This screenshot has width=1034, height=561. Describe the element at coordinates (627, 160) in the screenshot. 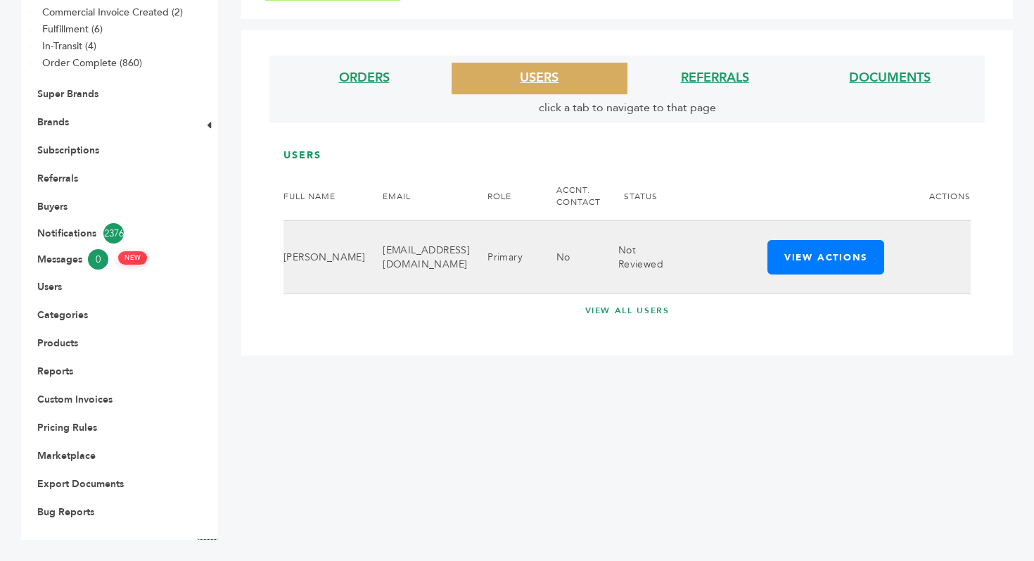

I see `h3: USERS` at that location.